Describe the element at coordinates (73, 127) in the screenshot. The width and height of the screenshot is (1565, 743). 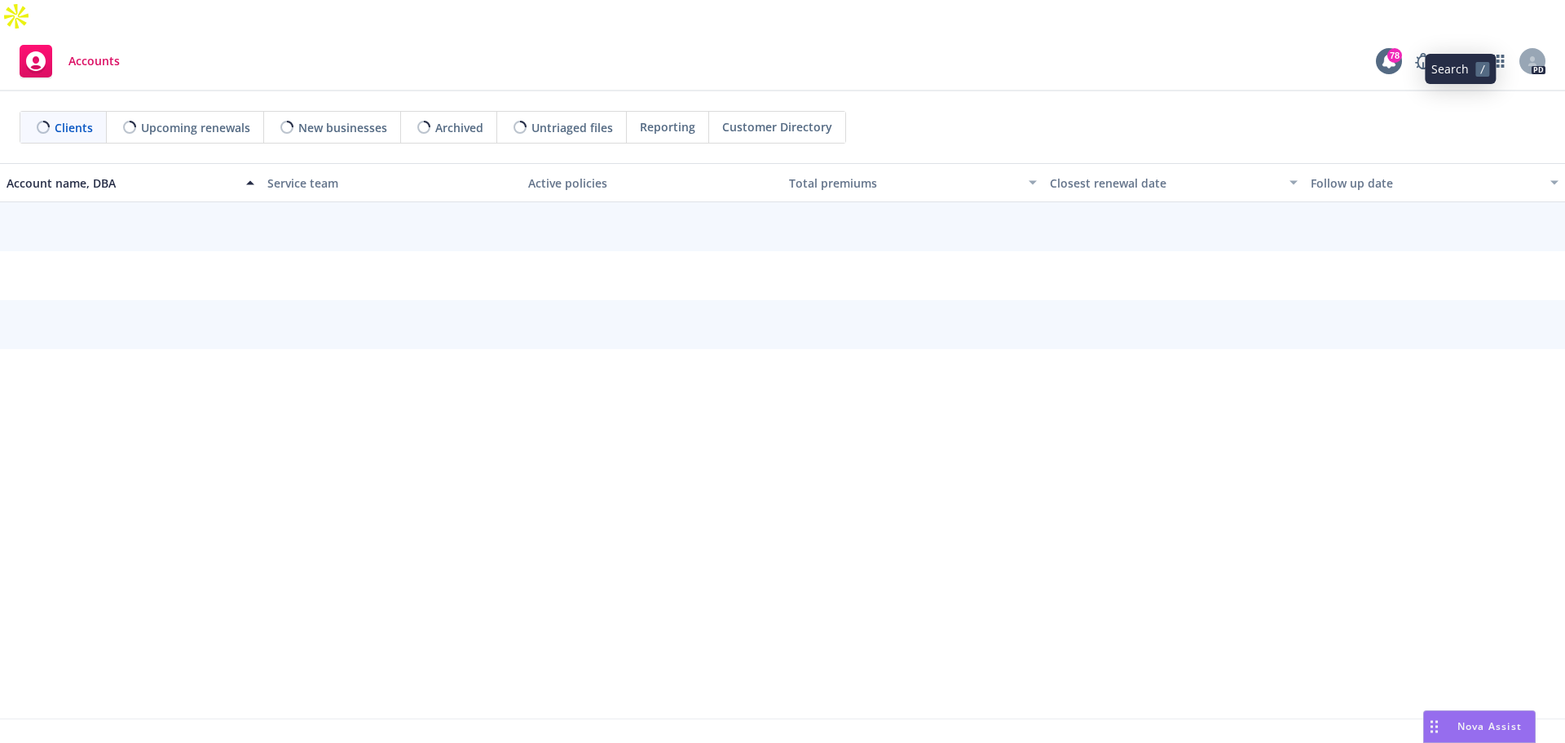
I see `span: Clients` at that location.